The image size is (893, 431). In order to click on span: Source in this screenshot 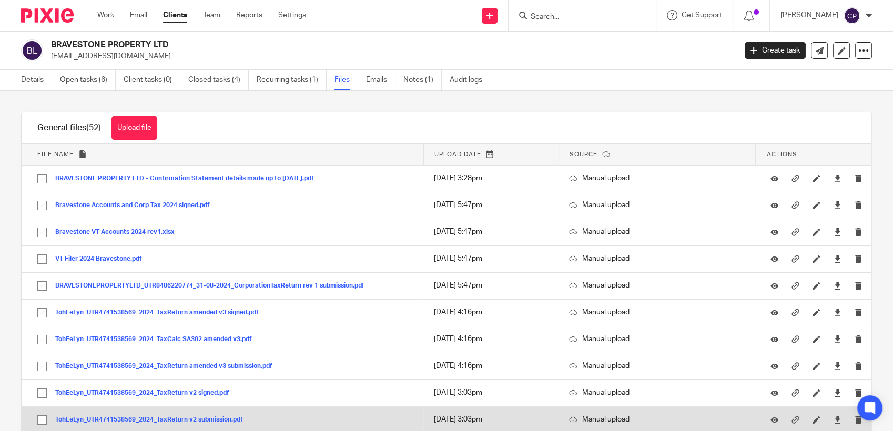, I will do `click(583, 154)`.